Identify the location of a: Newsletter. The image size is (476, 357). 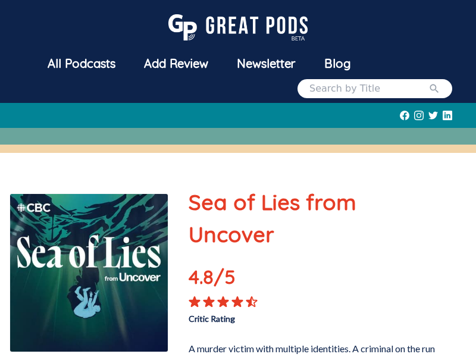
(266, 64).